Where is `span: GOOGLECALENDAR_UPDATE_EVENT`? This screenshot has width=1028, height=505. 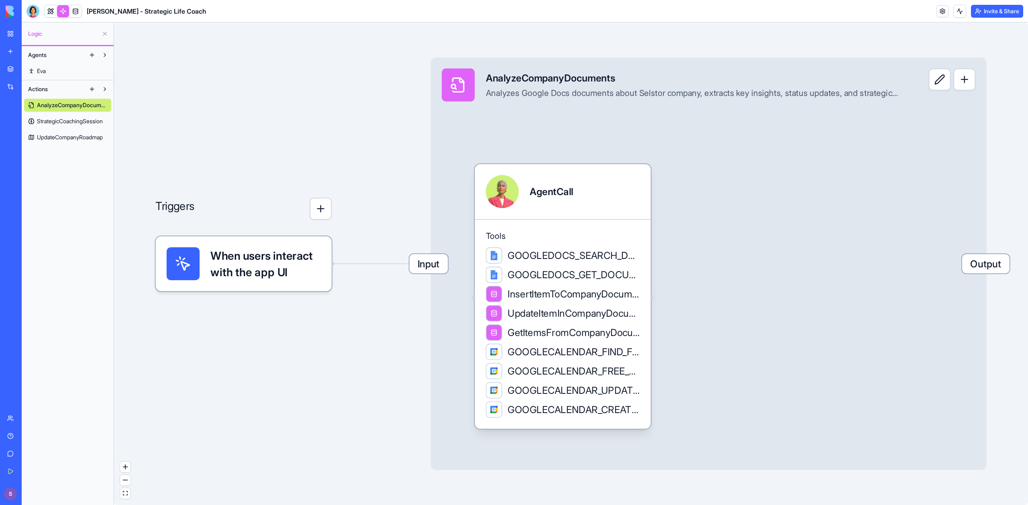 span: GOOGLECALENDAR_UPDATE_EVENT is located at coordinates (574, 390).